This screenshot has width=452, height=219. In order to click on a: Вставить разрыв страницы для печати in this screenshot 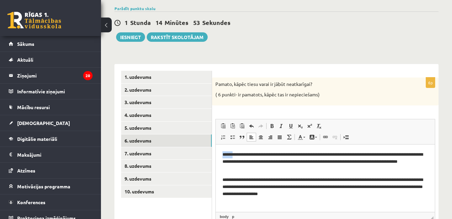, I will do `click(346, 137)`.